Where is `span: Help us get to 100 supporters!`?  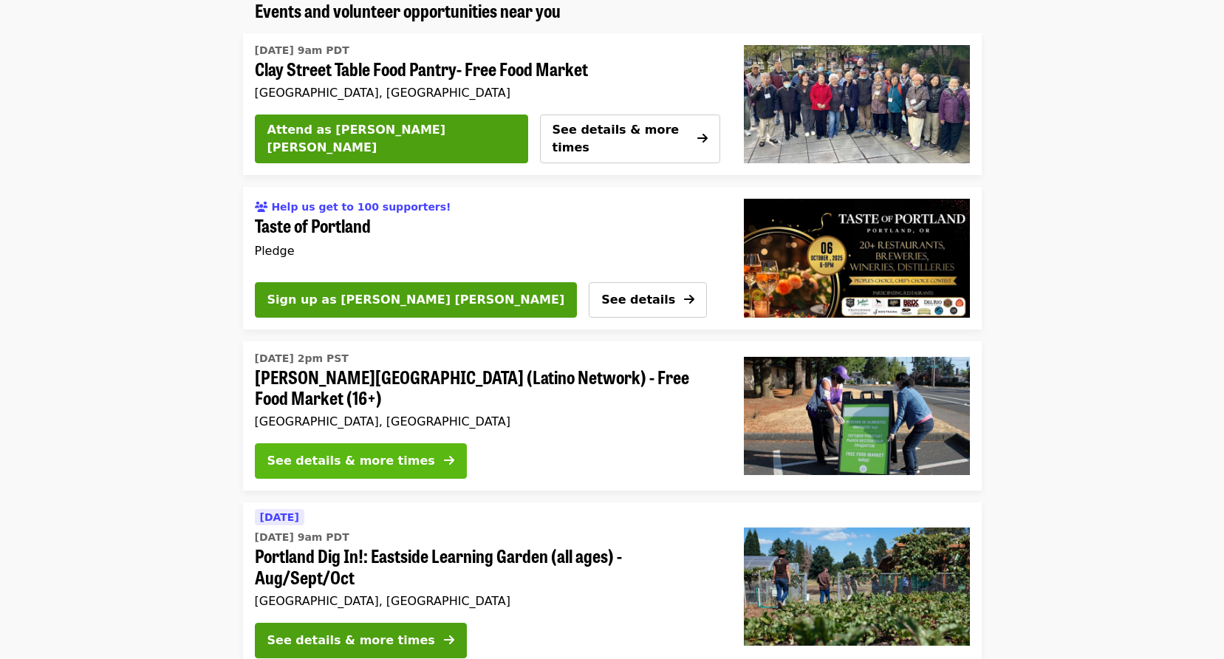 span: Help us get to 100 supporters! is located at coordinates (361, 207).